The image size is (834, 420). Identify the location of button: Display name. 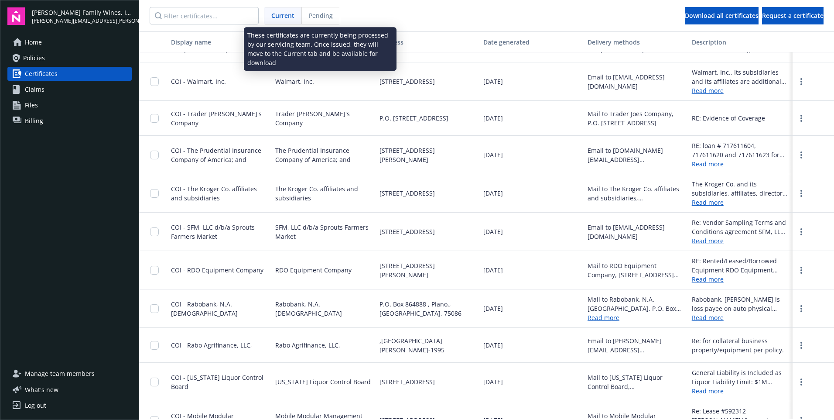
(219, 42).